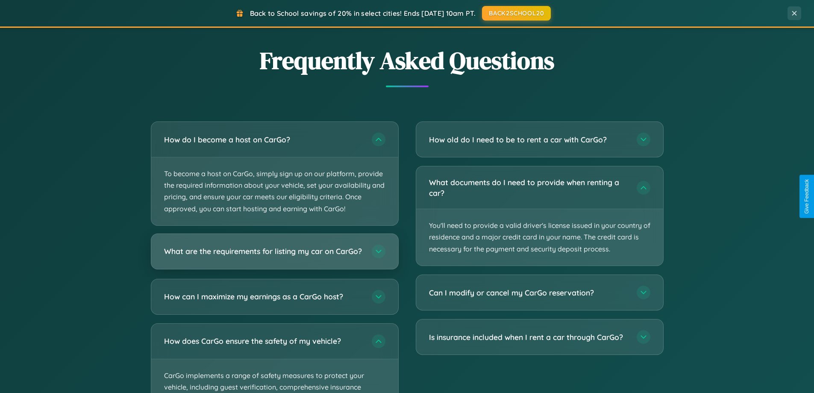 This screenshot has height=393, width=814. What do you see at coordinates (264, 340) in the screenshot?
I see `h3: How does CarGo ensure the safety of my vehicle?` at bounding box center [264, 340].